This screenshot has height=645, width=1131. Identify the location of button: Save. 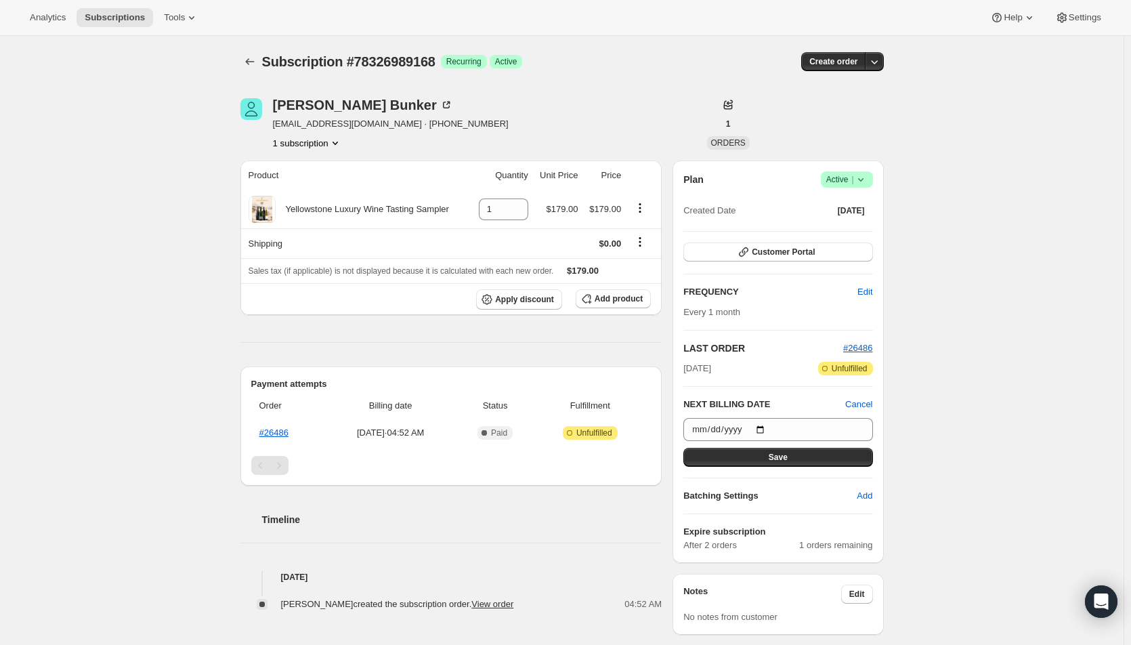
(777, 457).